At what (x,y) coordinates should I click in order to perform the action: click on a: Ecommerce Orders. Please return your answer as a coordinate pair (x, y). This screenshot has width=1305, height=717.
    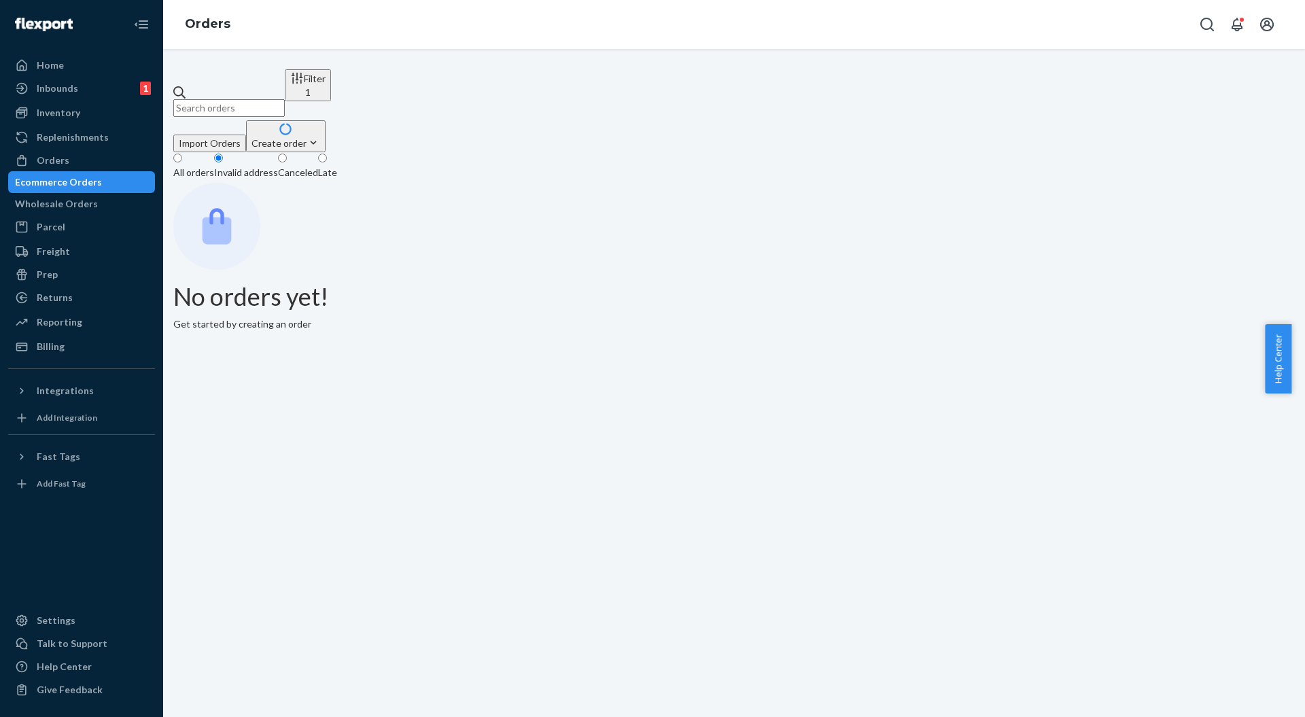
    Looking at the image, I should click on (82, 182).